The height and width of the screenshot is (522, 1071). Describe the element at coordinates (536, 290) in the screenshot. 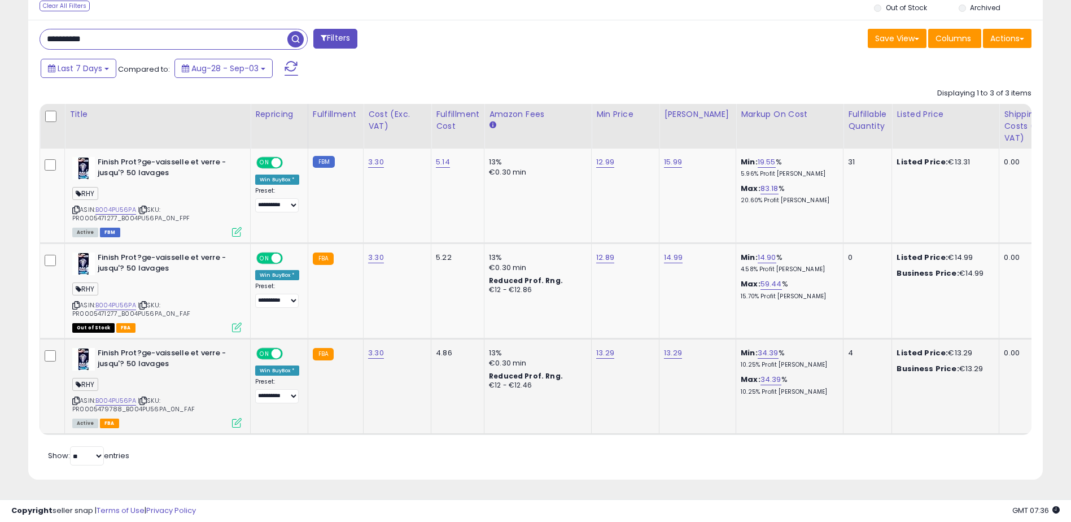

I see `div: €12 - €12.86` at that location.